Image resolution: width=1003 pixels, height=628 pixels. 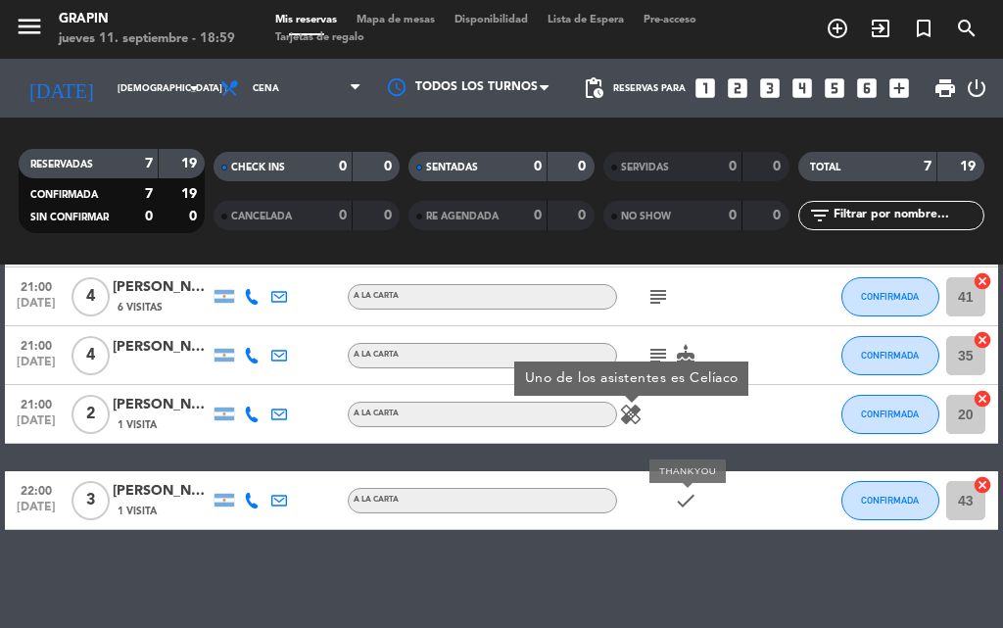 I want to click on div: THANKYOU, so click(x=688, y=471).